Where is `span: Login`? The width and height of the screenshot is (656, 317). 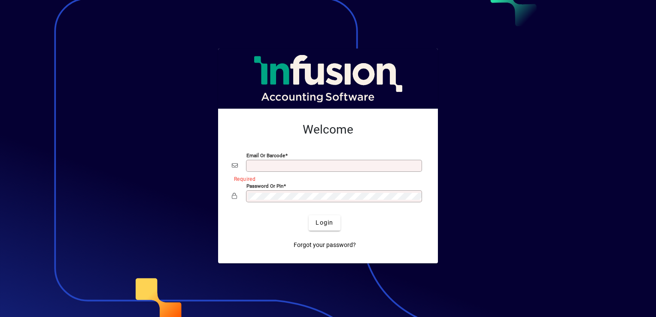
span: Login is located at coordinates (324, 222).